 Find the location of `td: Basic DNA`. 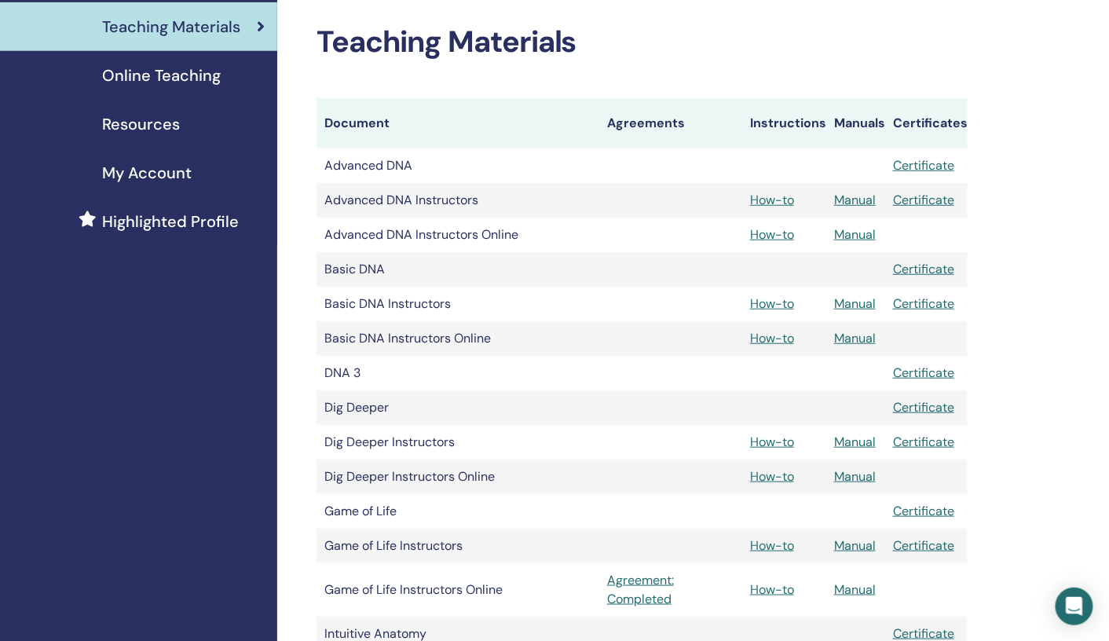

td: Basic DNA is located at coordinates (458, 269).